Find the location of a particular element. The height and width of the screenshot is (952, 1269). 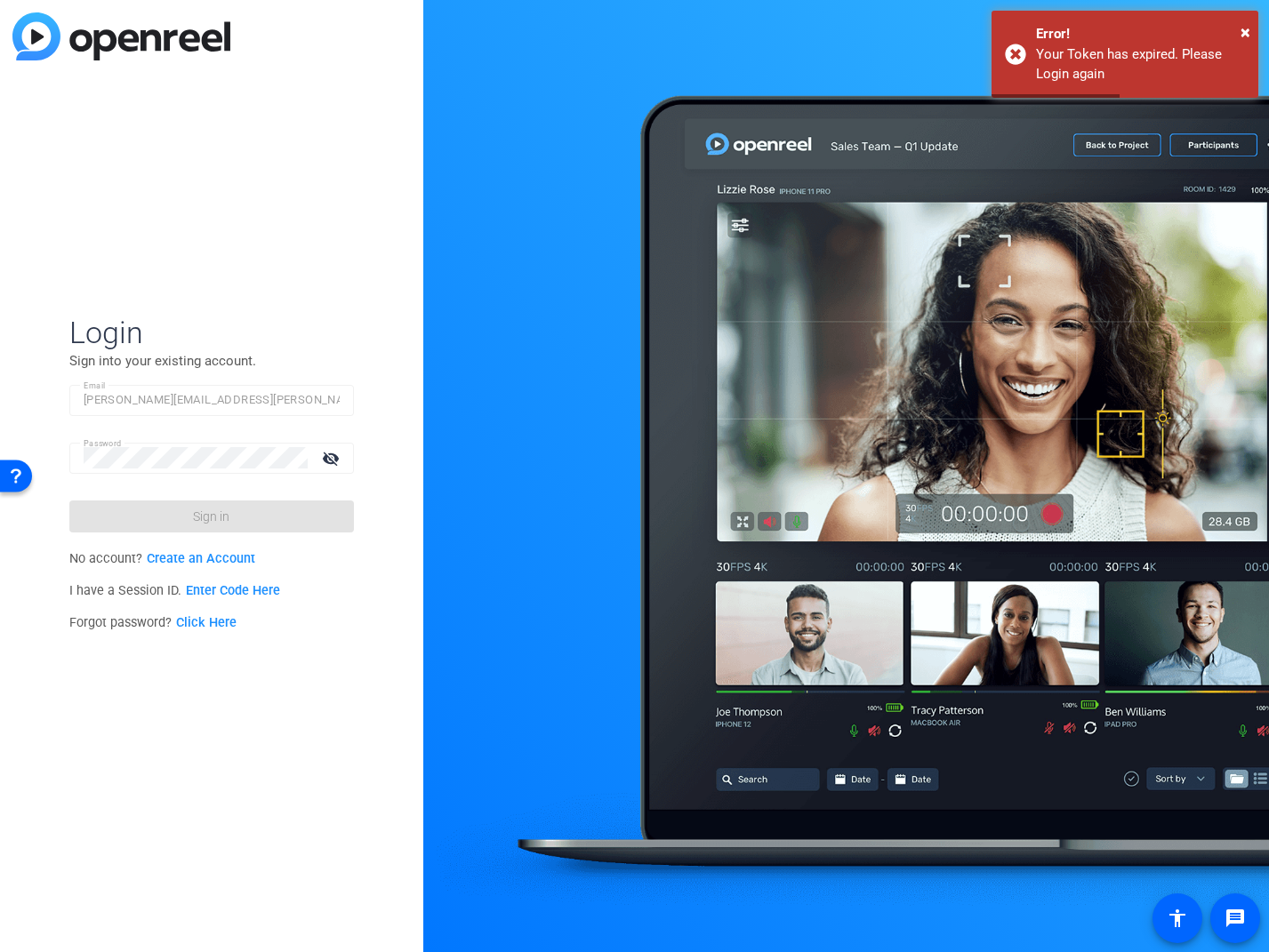

span: Forgot password? is located at coordinates (153, 622).